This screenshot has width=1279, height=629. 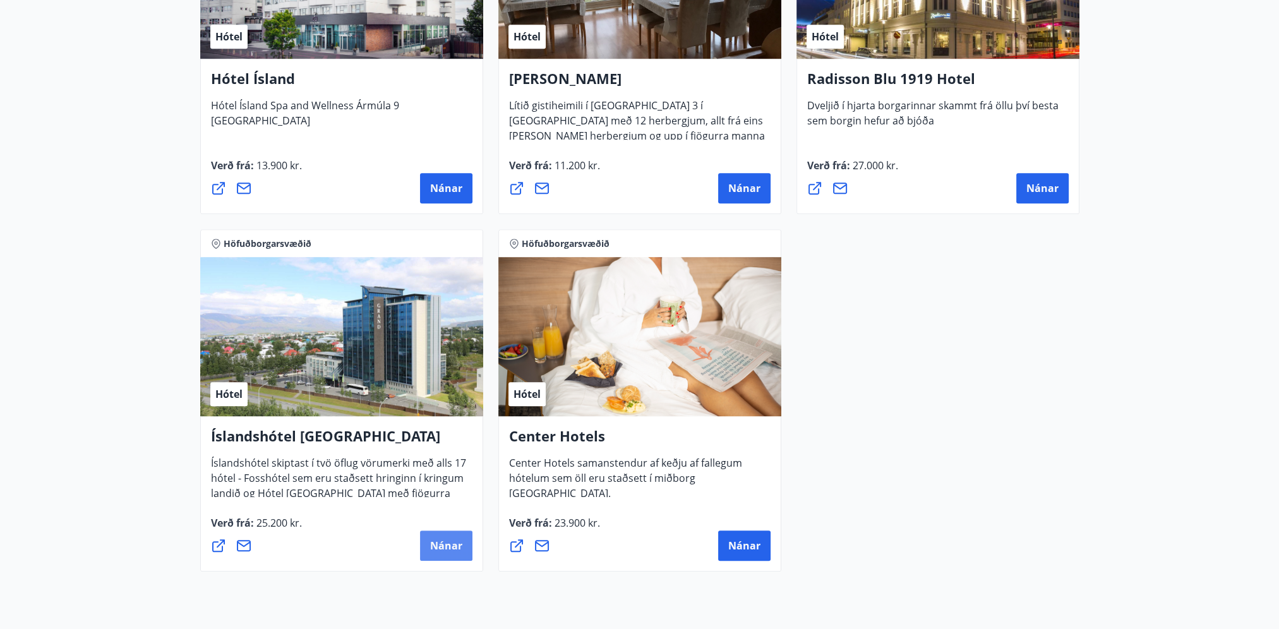 I want to click on span: 13.900 kr., so click(x=278, y=165).